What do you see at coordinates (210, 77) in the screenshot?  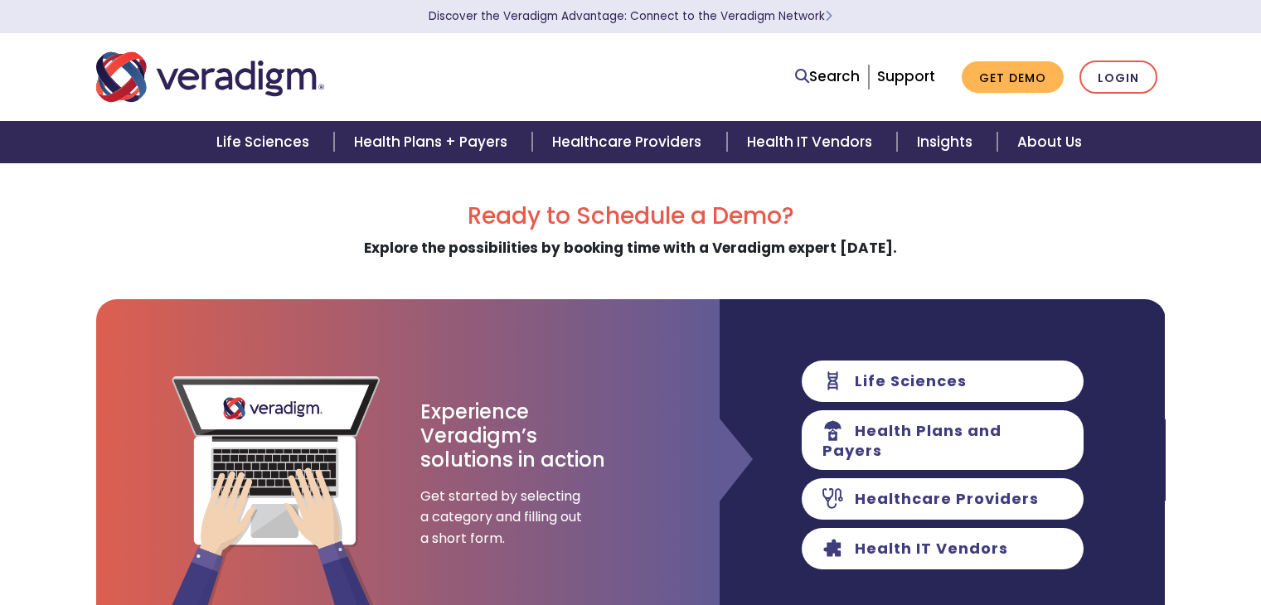 I see `img: Veradigm logo` at bounding box center [210, 77].